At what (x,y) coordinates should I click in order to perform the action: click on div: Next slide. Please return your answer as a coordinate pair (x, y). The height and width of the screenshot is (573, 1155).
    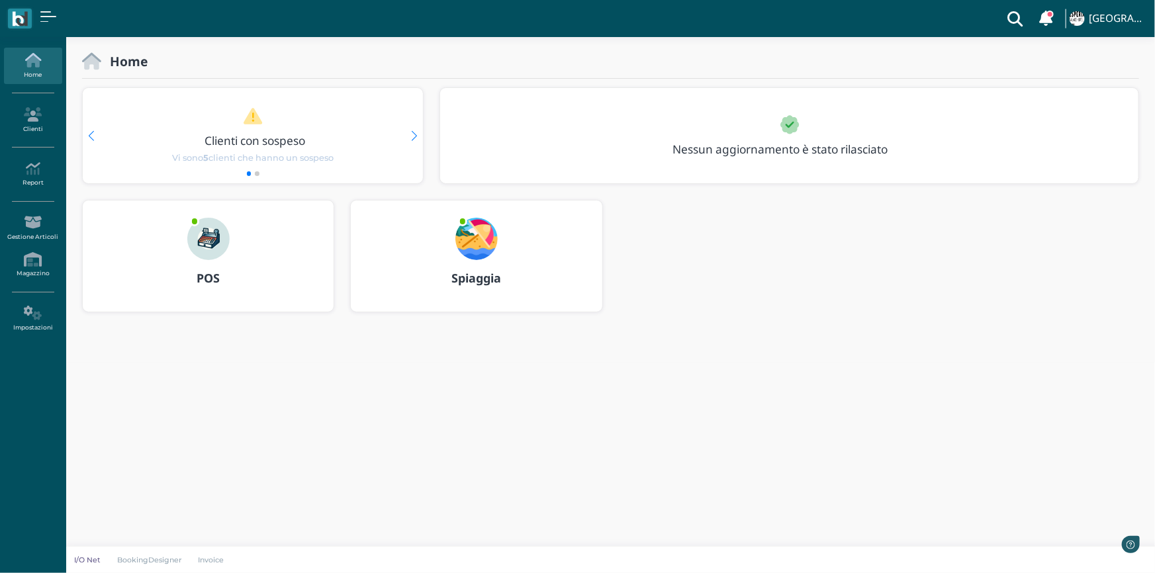
    Looking at the image, I should click on (415, 136).